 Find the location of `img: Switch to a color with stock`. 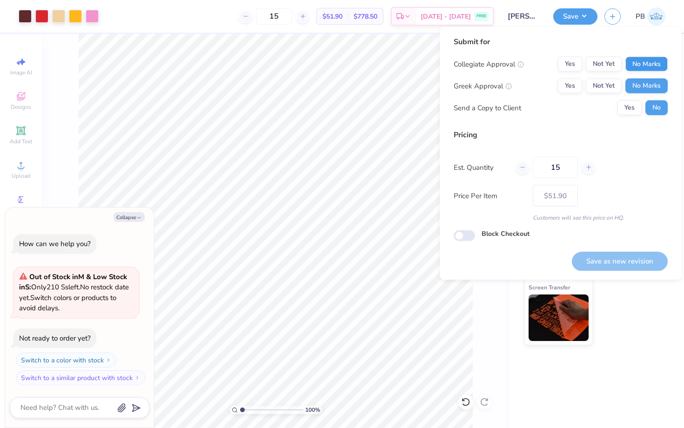

img: Switch to a color with stock is located at coordinates (108, 360).